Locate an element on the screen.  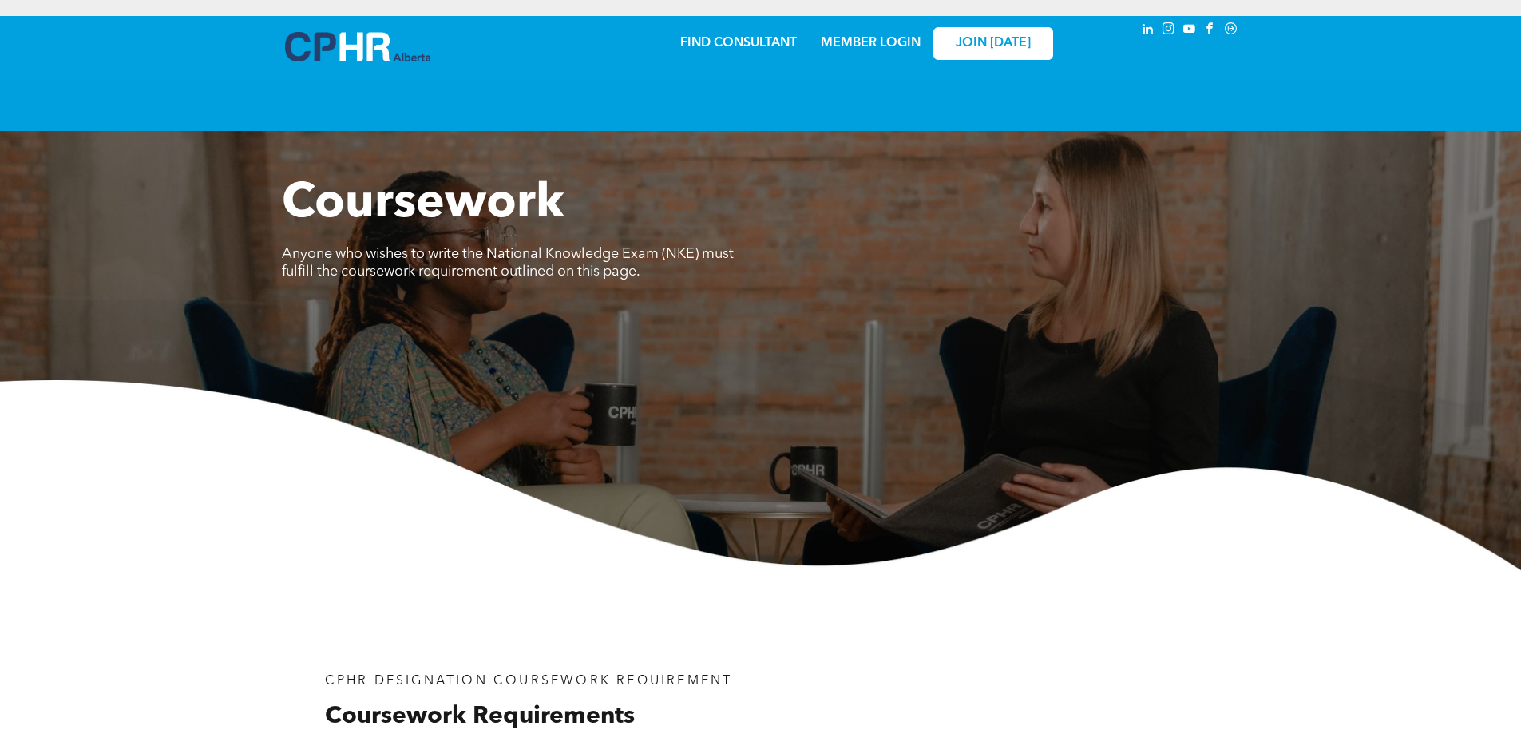
span: CPHR DESIGNATION COURSEWORK REQUIREMENT is located at coordinates (528, 681).